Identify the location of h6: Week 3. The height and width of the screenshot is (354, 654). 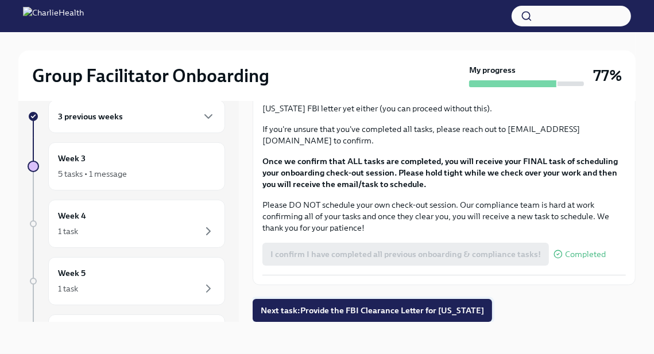
(72, 158).